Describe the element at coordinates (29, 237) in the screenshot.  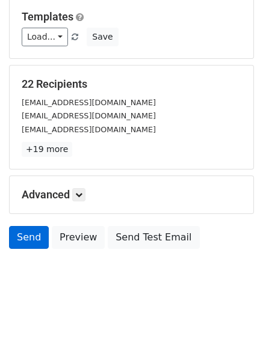
I see `a: Send` at that location.